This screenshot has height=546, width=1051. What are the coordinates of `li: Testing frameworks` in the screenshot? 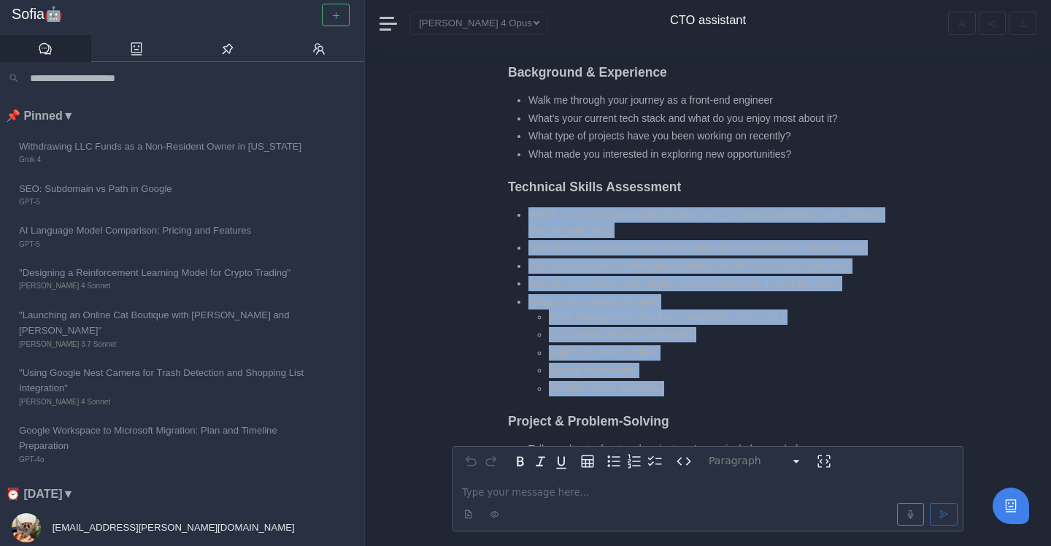 It's located at (722, 370).